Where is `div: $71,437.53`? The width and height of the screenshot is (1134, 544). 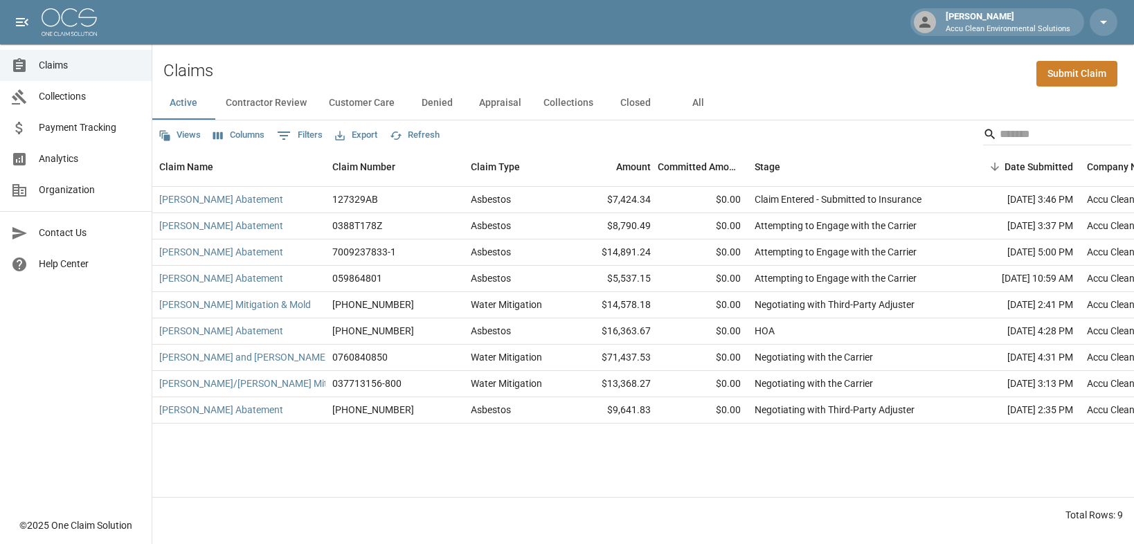
div: $71,437.53 is located at coordinates (612, 358).